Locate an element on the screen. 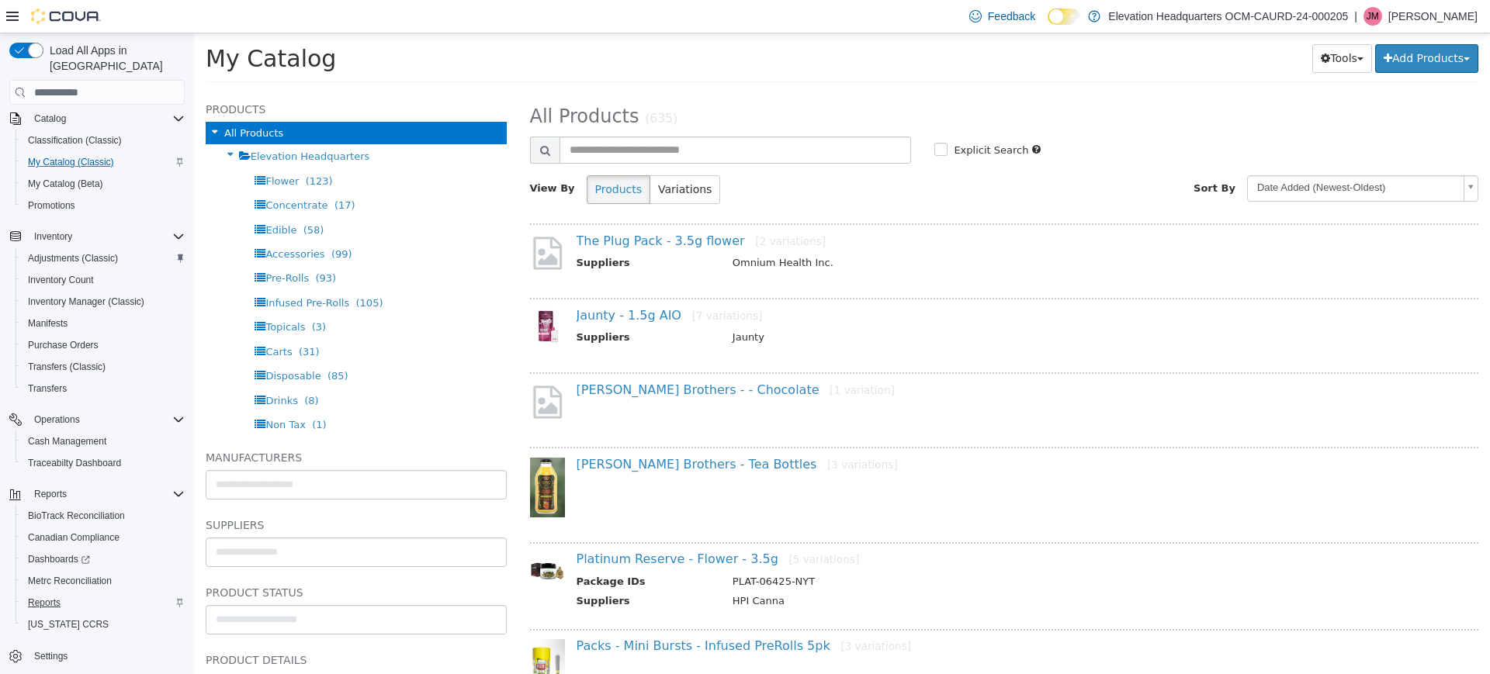  a: Feedback is located at coordinates (1002, 16).